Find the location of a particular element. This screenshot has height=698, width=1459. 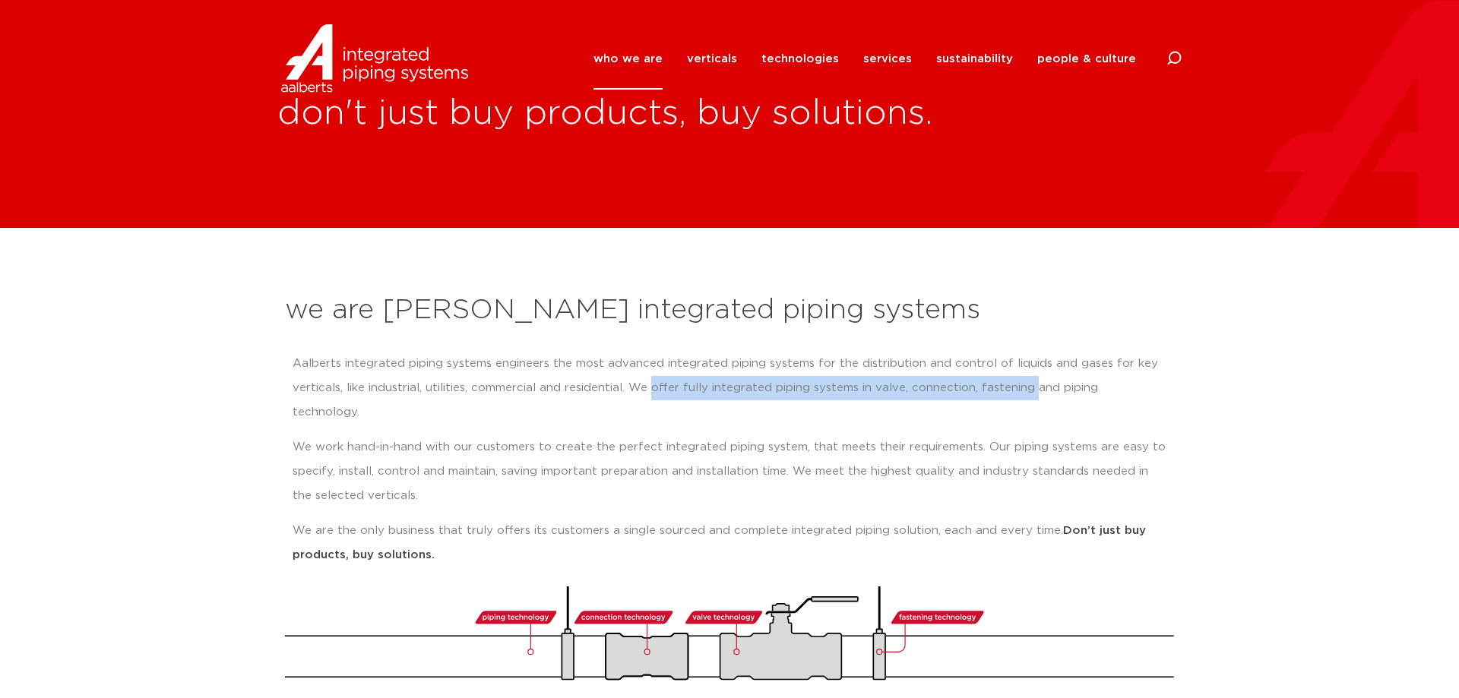

a: technologies is located at coordinates (800, 59).